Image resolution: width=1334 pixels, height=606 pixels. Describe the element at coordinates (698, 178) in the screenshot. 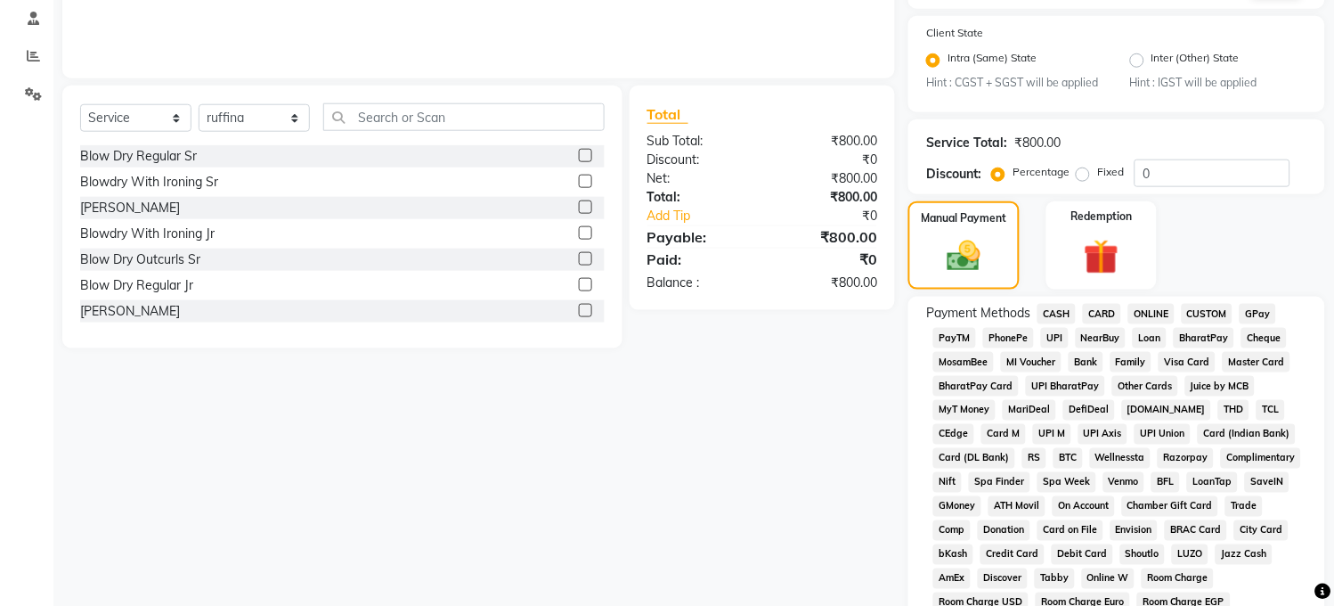

I see `div: Net:` at that location.